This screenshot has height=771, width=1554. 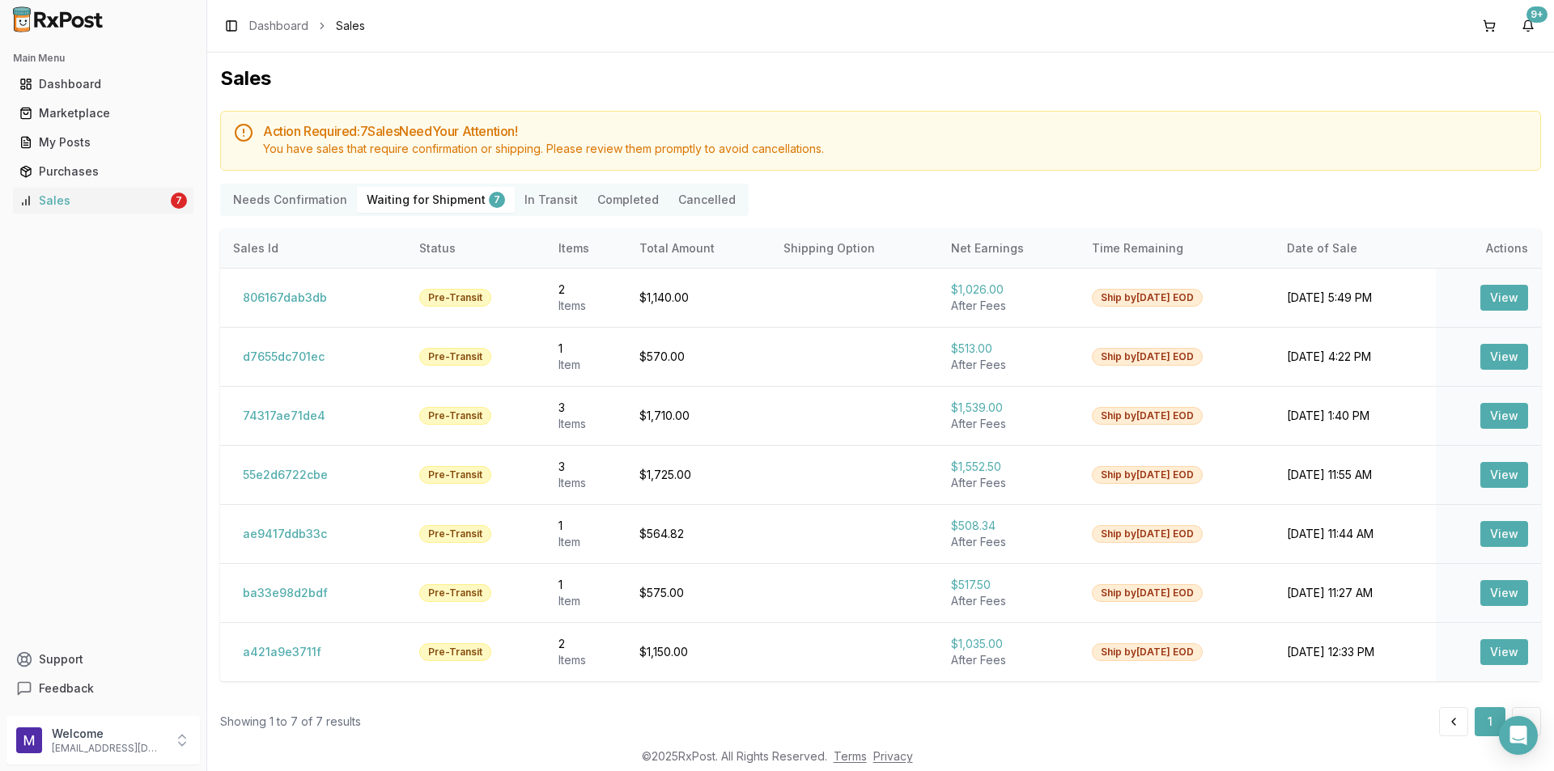 I want to click on button: ae9417ddb33c, so click(x=285, y=534).